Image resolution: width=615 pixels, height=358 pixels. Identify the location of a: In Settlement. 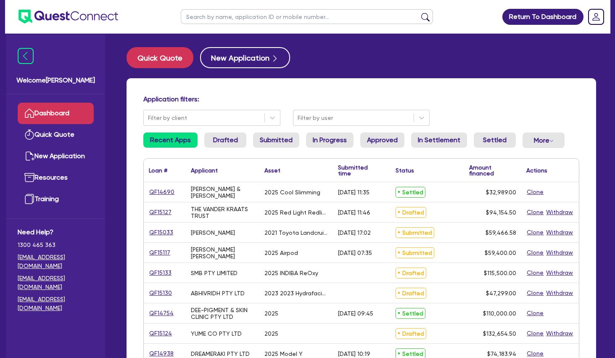
(439, 140).